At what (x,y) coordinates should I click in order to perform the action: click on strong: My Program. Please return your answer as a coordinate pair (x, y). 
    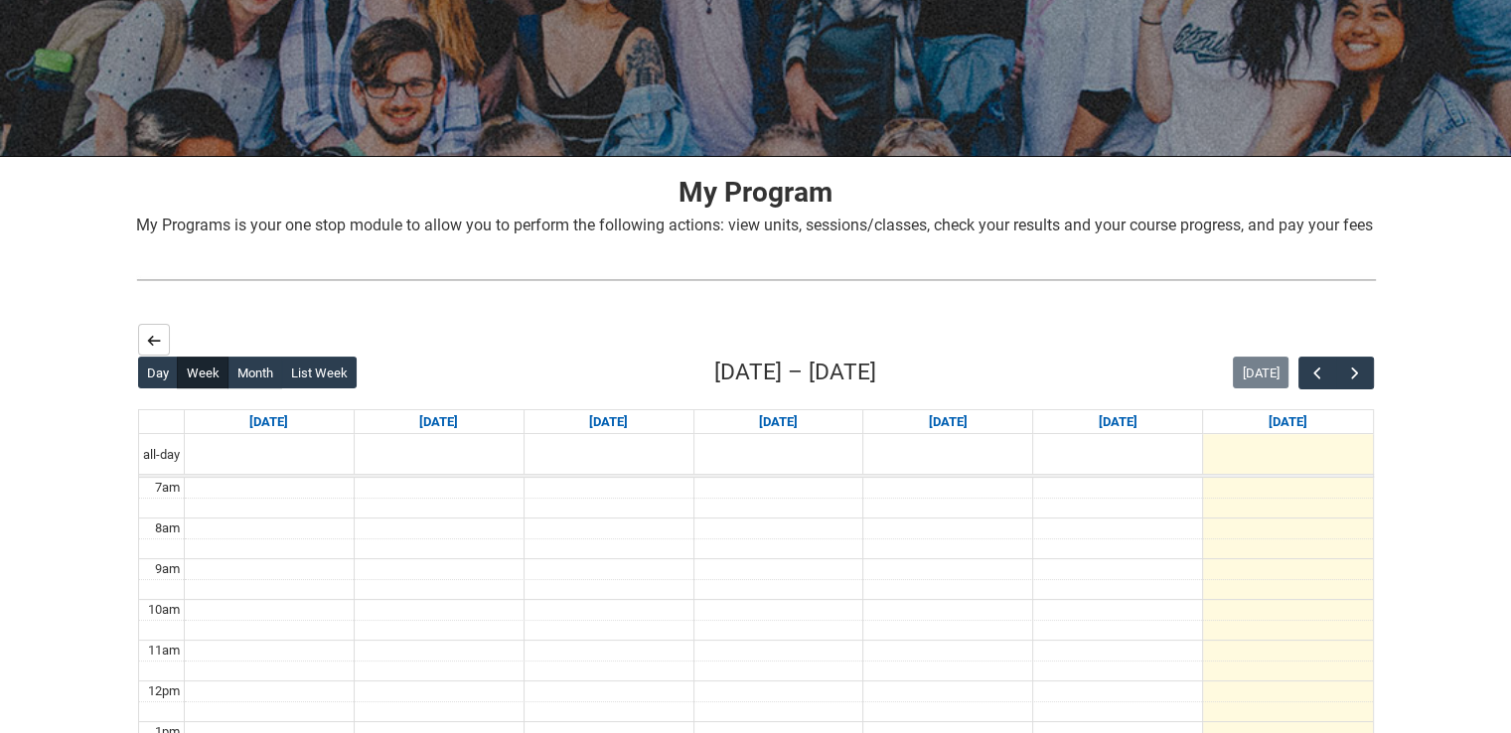
    Looking at the image, I should click on (755, 192).